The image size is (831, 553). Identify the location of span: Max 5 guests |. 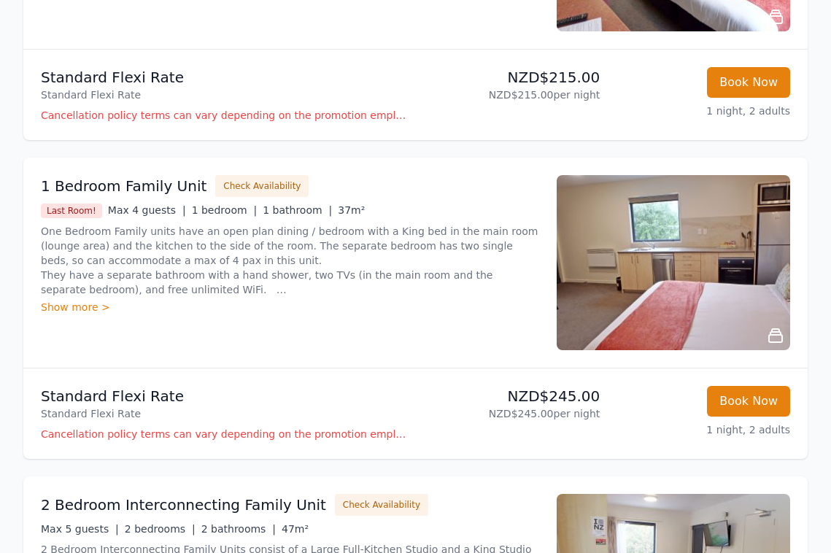
(79, 529).